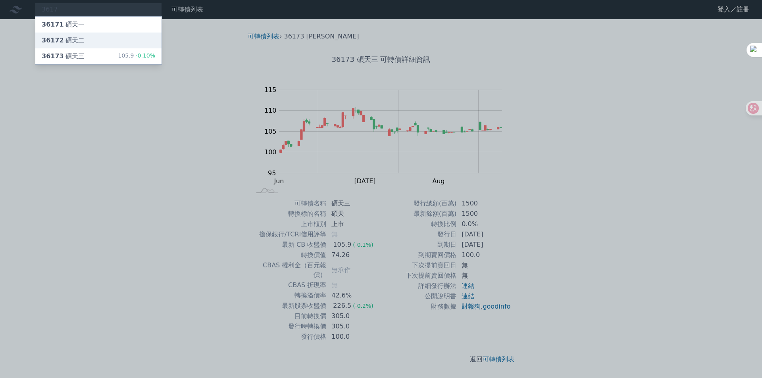  I want to click on a: 36173碩天三 105.9-0.10%, so click(98, 56).